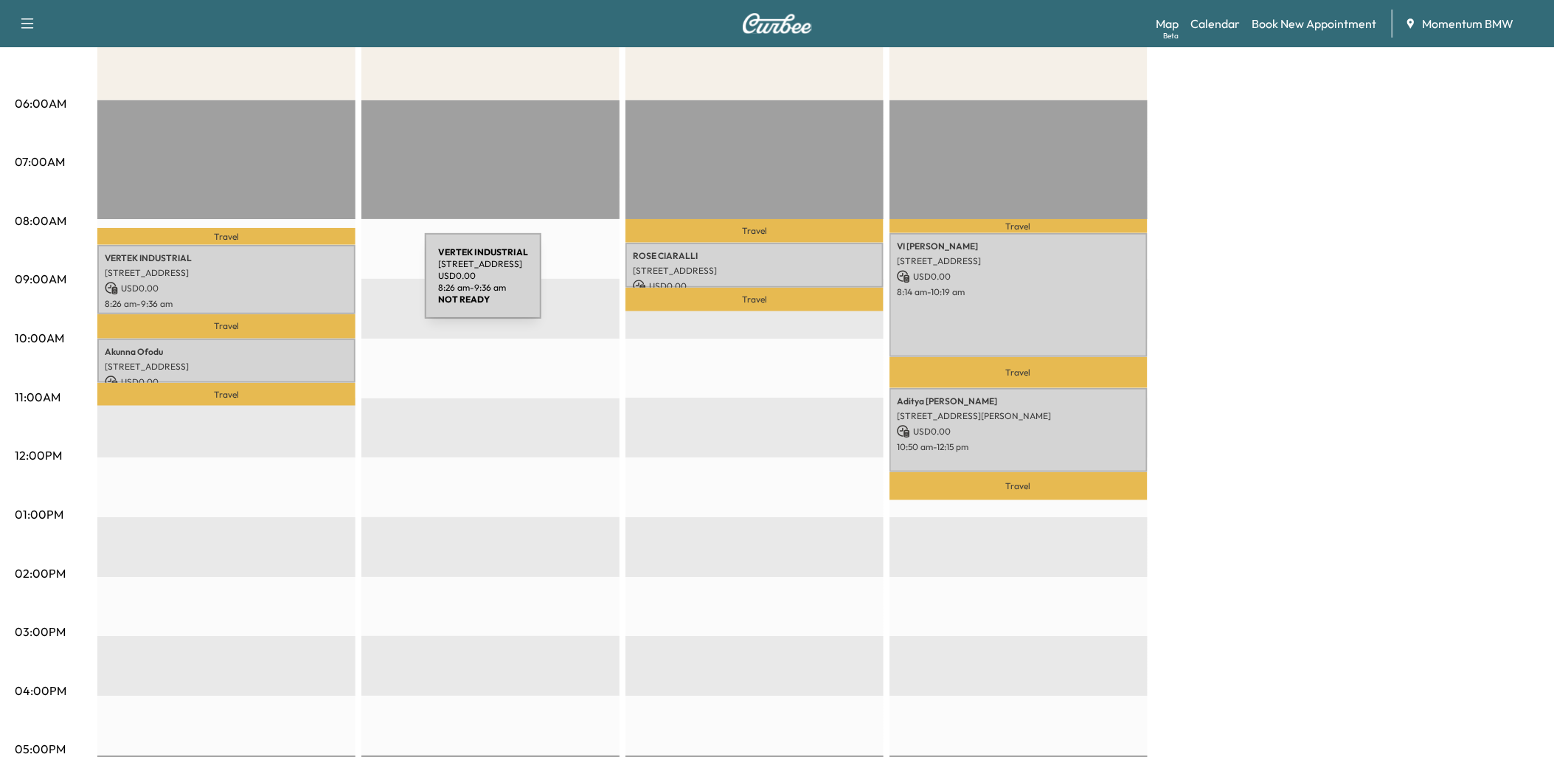  I want to click on p: 04:00PM, so click(41, 690).